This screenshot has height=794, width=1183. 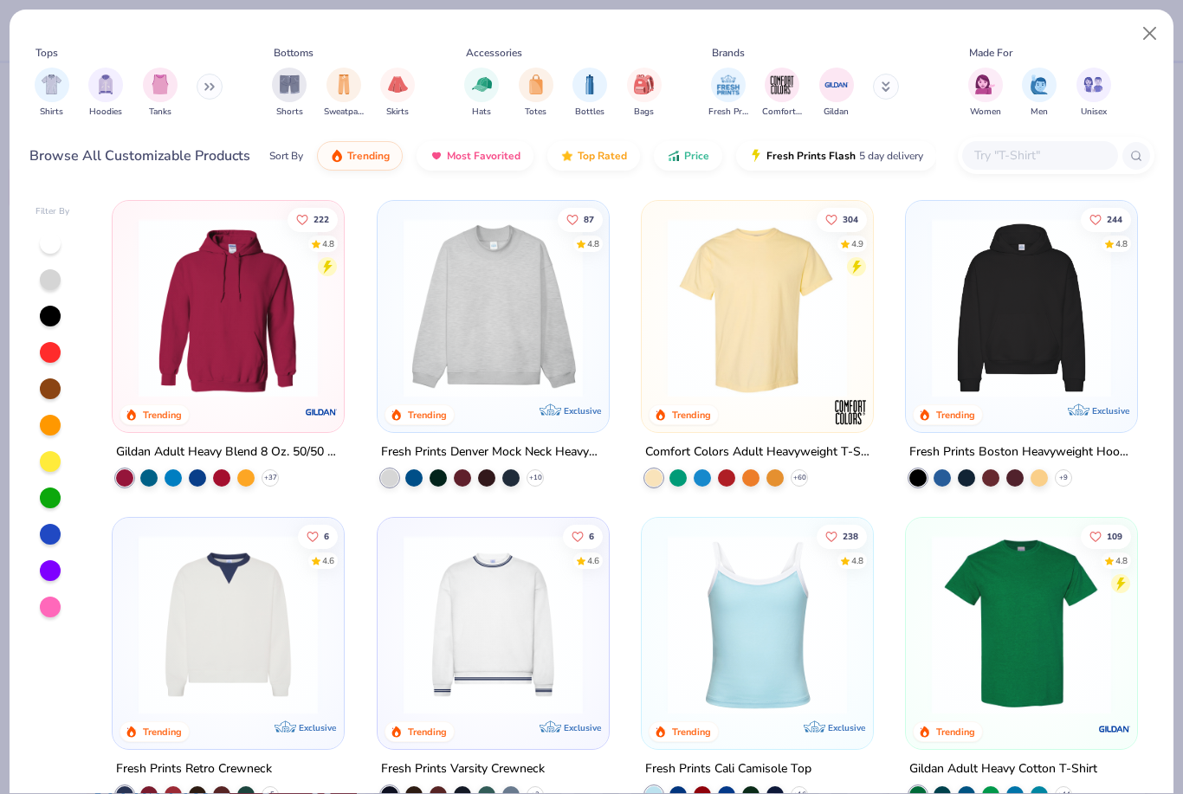 What do you see at coordinates (493, 624) in the screenshot?
I see `img: 4d4398e1-a86f-4e3e-85fd-b9623566810e` at bounding box center [493, 624].